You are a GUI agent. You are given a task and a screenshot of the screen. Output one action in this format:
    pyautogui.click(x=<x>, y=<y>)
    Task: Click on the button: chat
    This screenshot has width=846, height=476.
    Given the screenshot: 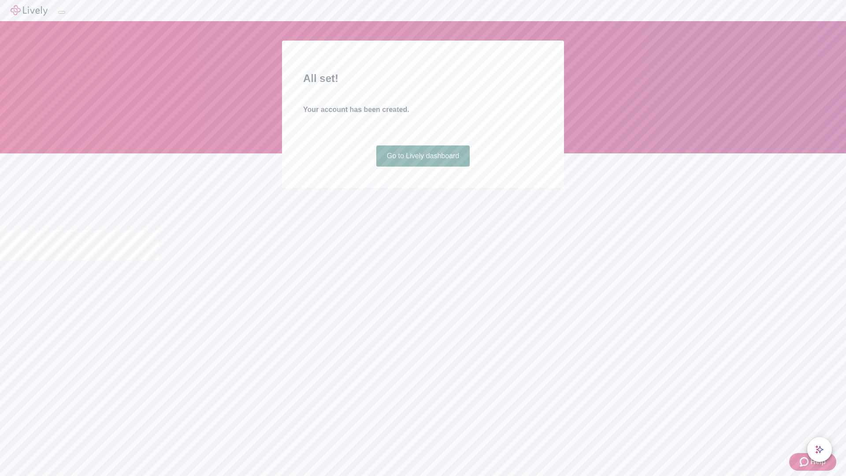 What is the action you would take?
    pyautogui.click(x=820, y=450)
    